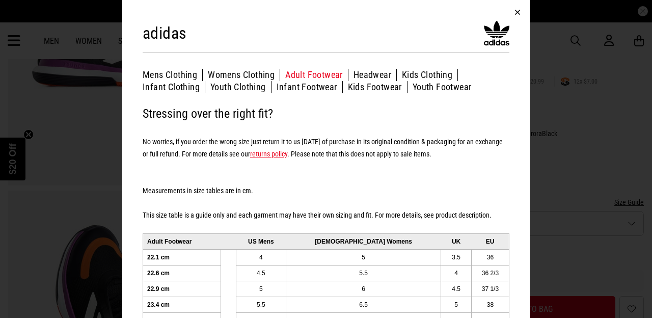  I want to click on button: Infant Footwear, so click(310, 87).